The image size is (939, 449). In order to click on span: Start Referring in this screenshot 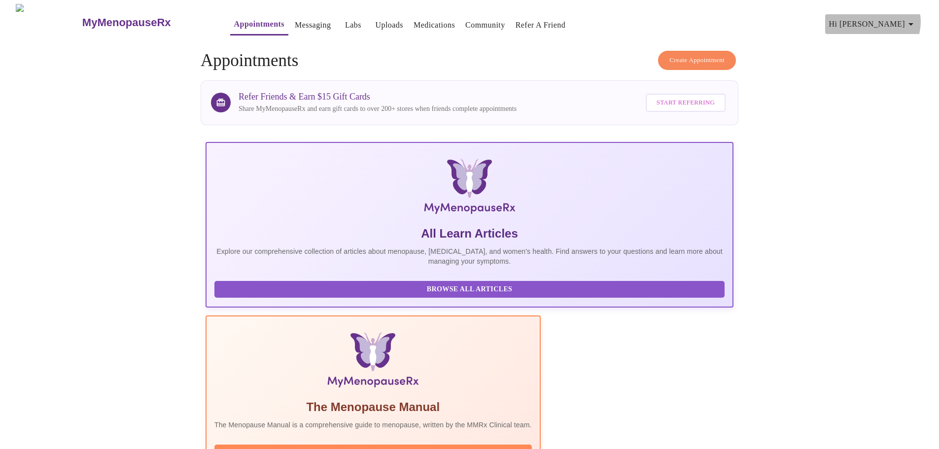, I will do `click(685, 103)`.